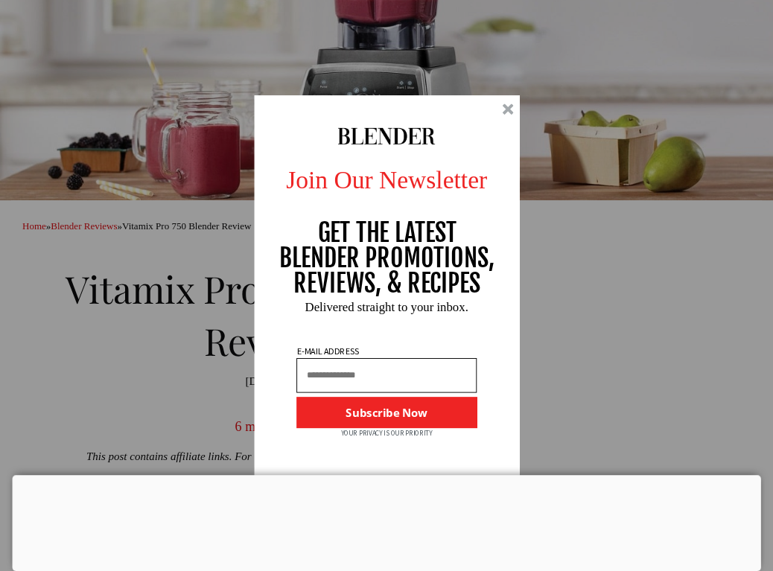 This screenshot has width=773, height=571. I want to click on div: Join Our Newsletter, so click(387, 180).